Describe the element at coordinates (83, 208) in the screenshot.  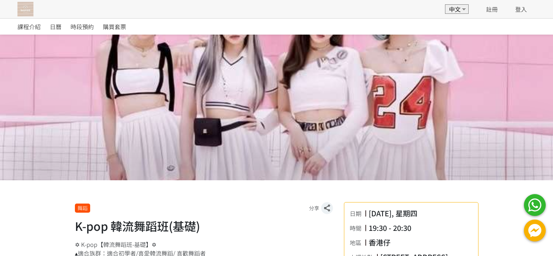
I see `div: 舞蹈` at that location.